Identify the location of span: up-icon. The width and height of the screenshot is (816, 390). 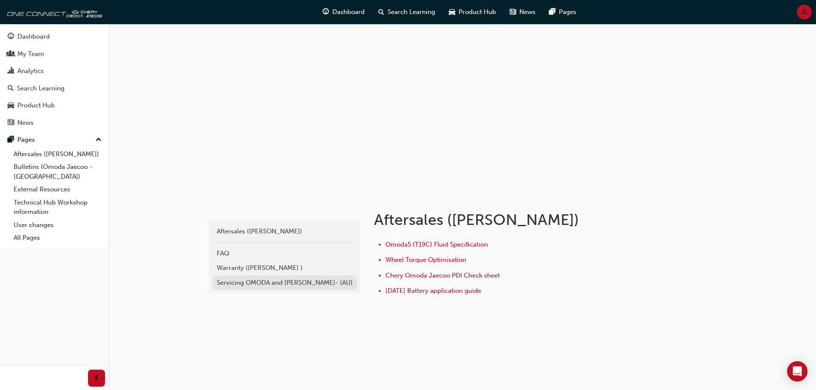
(99, 140).